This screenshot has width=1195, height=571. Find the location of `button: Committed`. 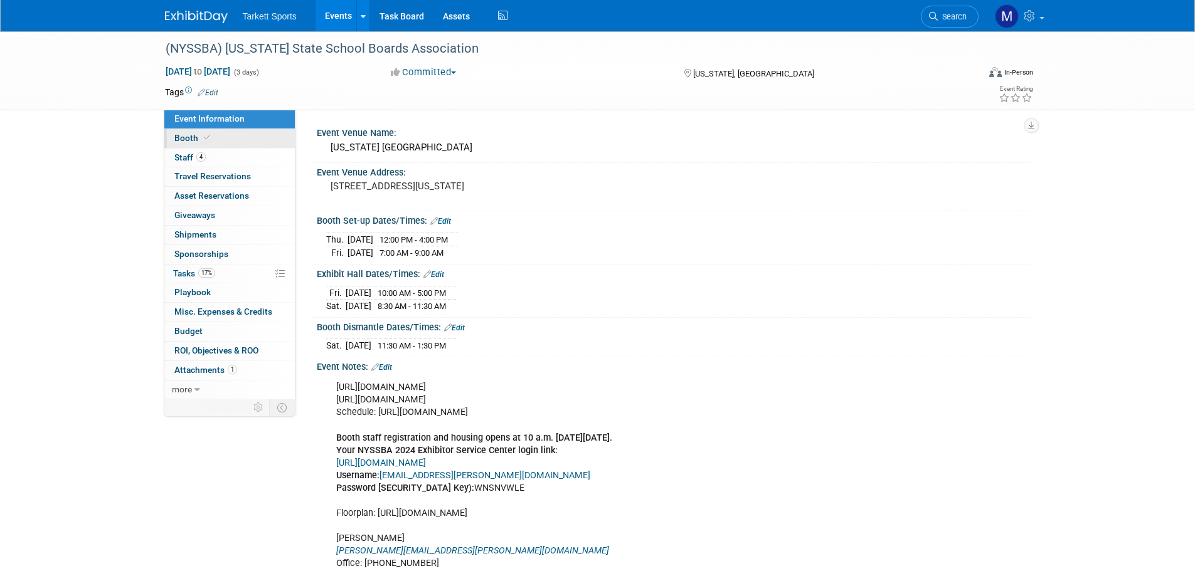

button: Committed is located at coordinates (423, 72).